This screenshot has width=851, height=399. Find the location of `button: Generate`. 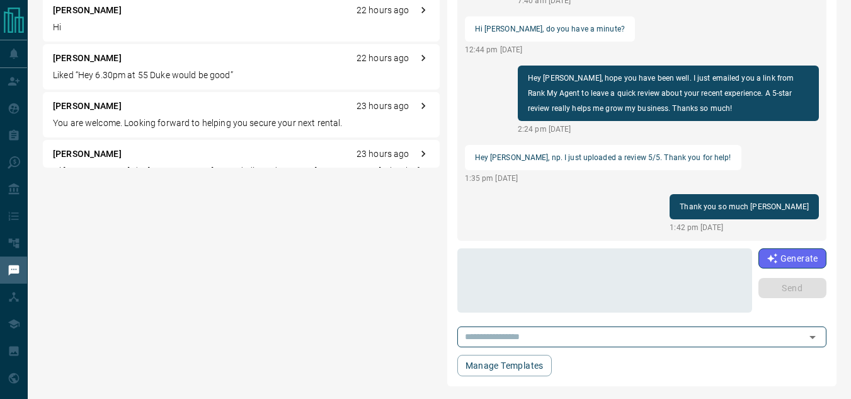

button: Generate is located at coordinates (793, 258).